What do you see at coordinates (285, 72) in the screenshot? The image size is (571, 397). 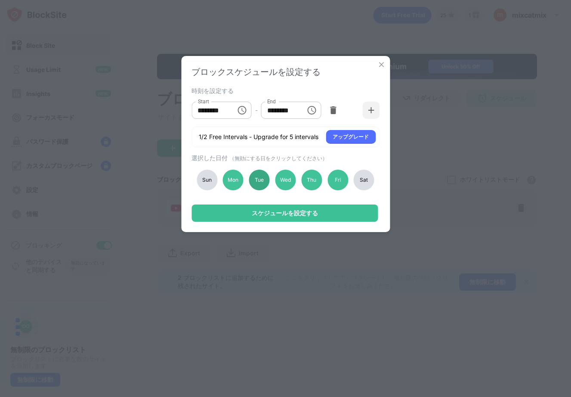 I see `div: ブロックスケジュールを設定する` at bounding box center [285, 72].